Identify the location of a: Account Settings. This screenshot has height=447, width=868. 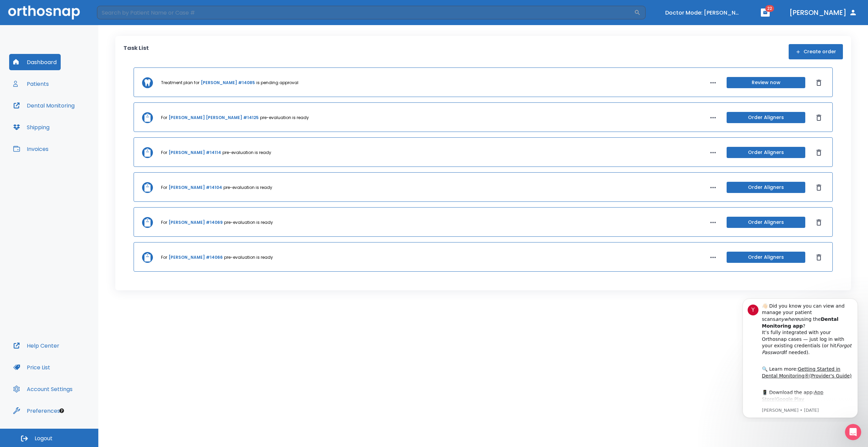
(43, 389).